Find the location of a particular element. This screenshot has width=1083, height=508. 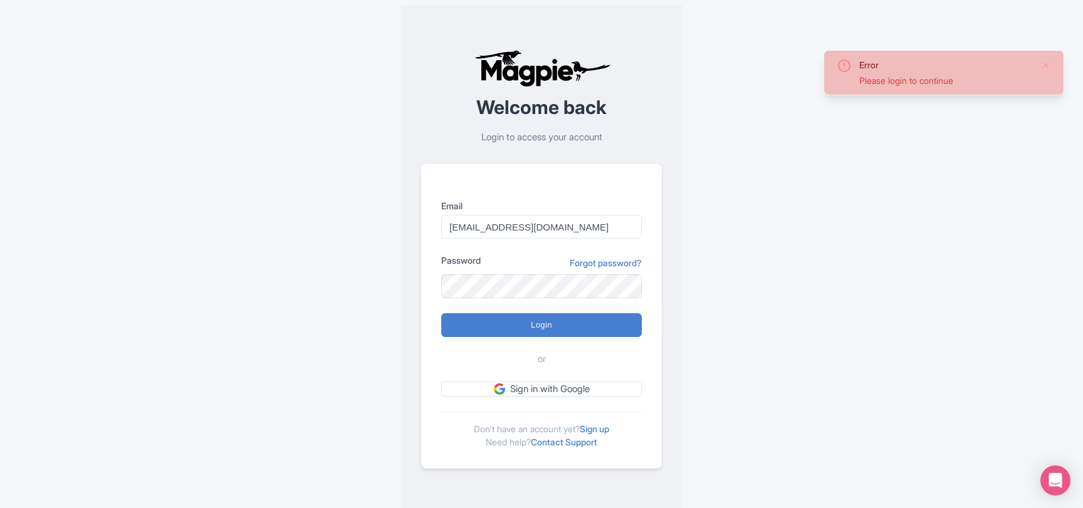

a: Forgot password? is located at coordinates (605, 263).